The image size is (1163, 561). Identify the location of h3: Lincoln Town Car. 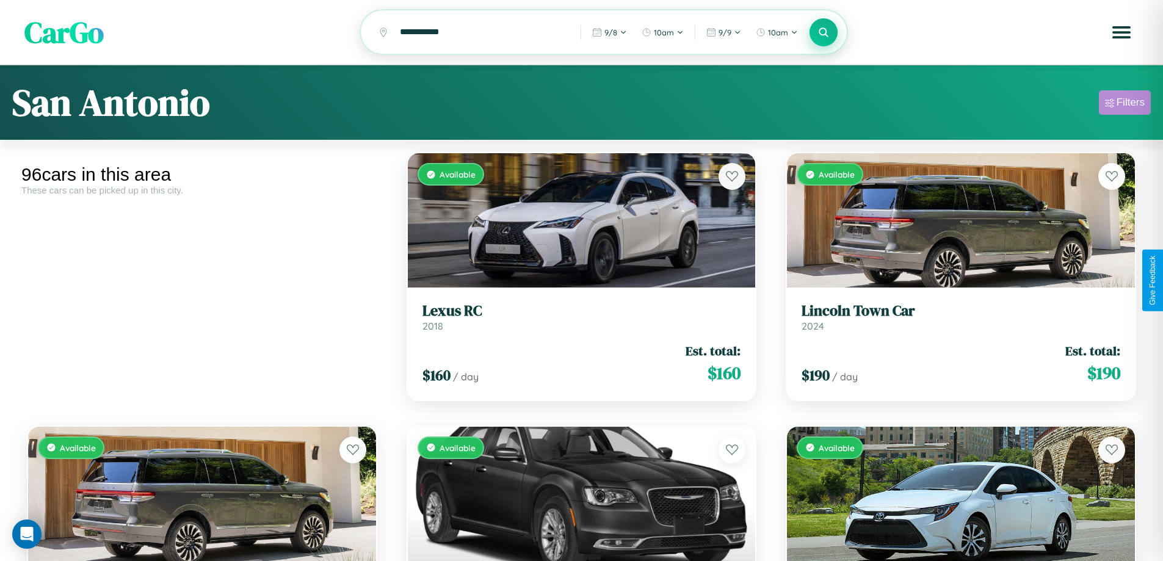
(961, 311).